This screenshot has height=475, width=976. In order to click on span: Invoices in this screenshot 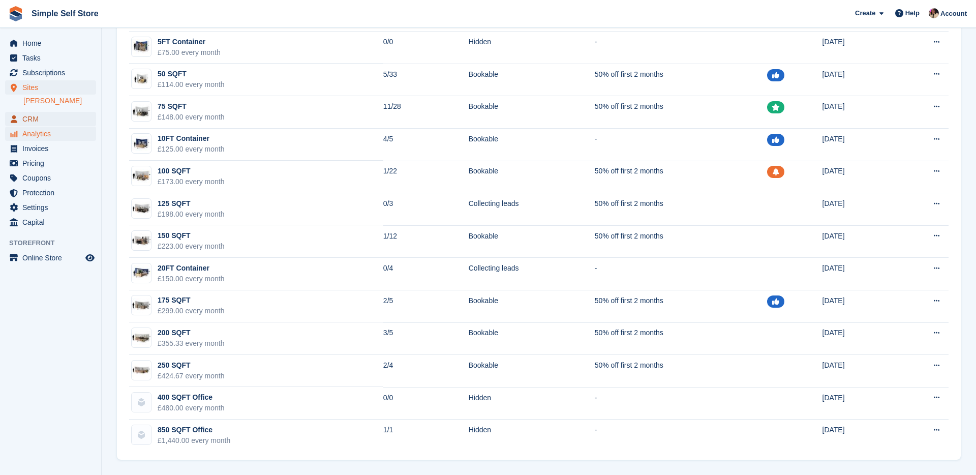, I will do `click(53, 148)`.